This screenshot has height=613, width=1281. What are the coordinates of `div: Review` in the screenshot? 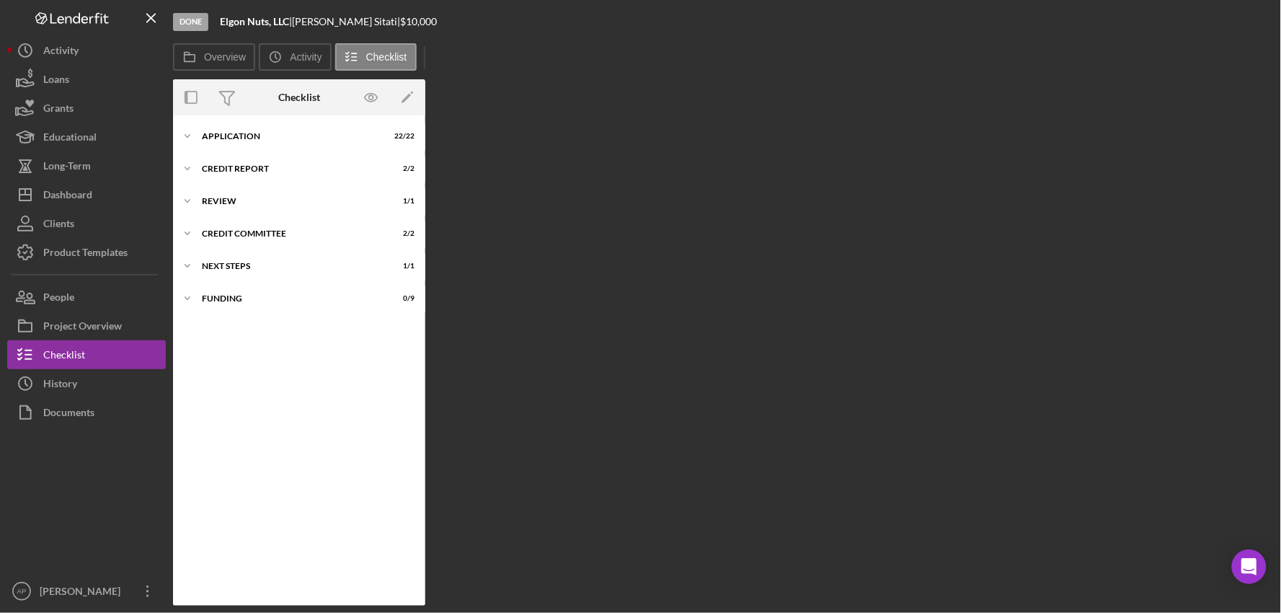 It's located at (290, 201).